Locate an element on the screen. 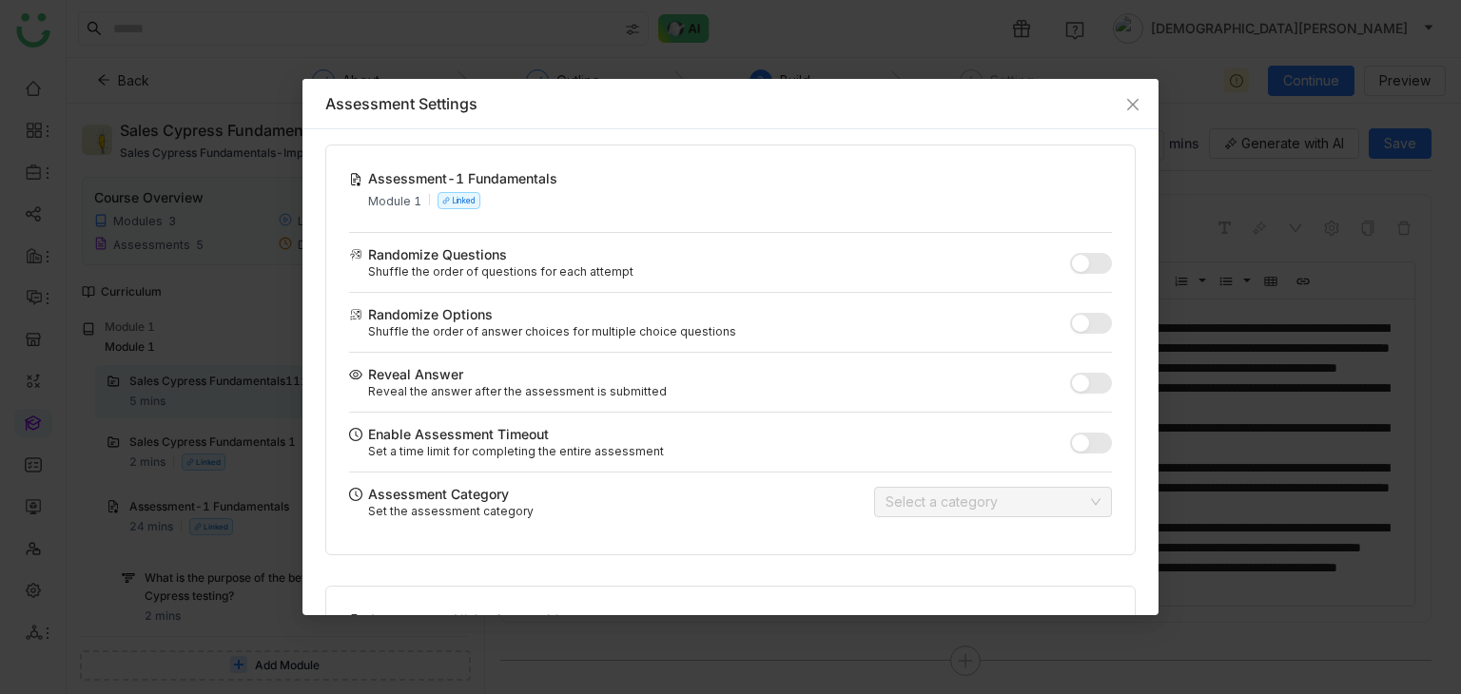  button: Close is located at coordinates (1133, 105).